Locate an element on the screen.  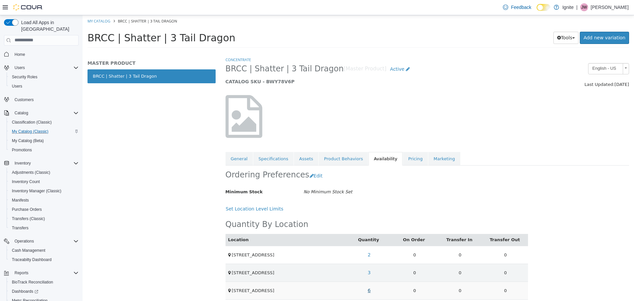
a: 3 is located at coordinates (287, 257).